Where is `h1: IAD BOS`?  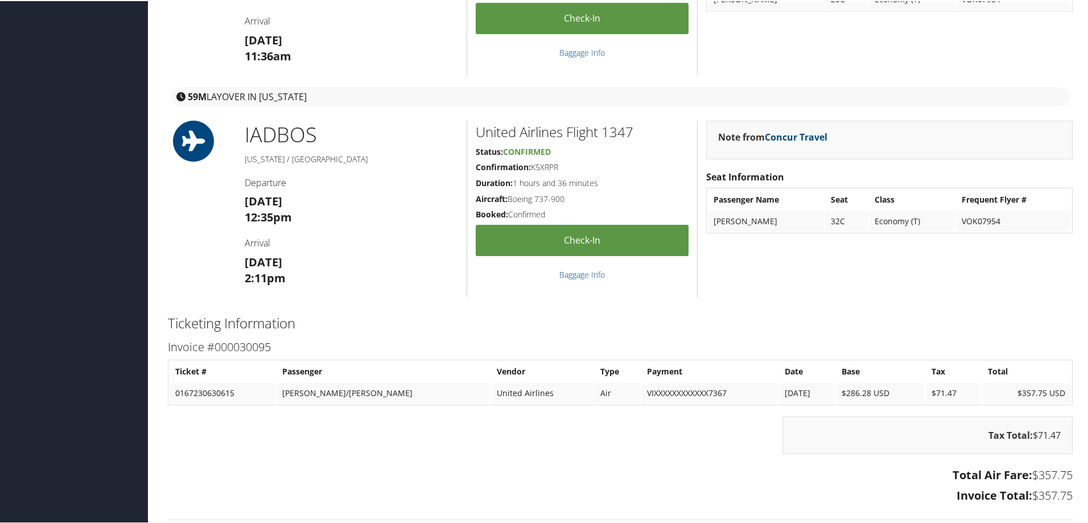
h1: IAD BOS is located at coordinates (351, 134).